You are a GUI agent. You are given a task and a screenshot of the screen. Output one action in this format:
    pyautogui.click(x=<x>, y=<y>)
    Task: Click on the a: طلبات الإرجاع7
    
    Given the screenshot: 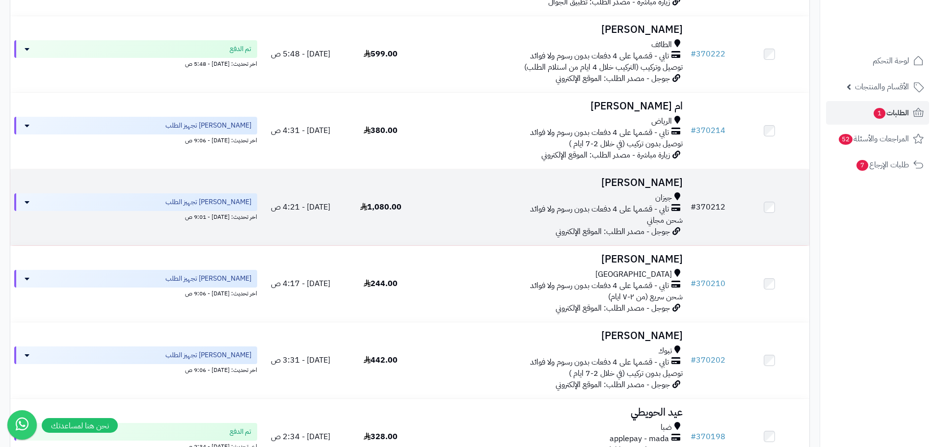 What is the action you would take?
    pyautogui.click(x=877, y=165)
    